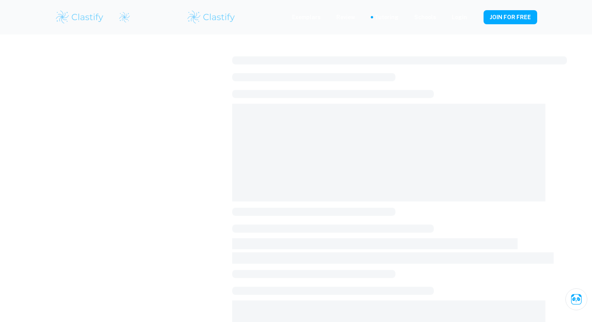 The image size is (592, 322). What do you see at coordinates (576, 300) in the screenshot?
I see `button: Ask Clai` at bounding box center [576, 300].